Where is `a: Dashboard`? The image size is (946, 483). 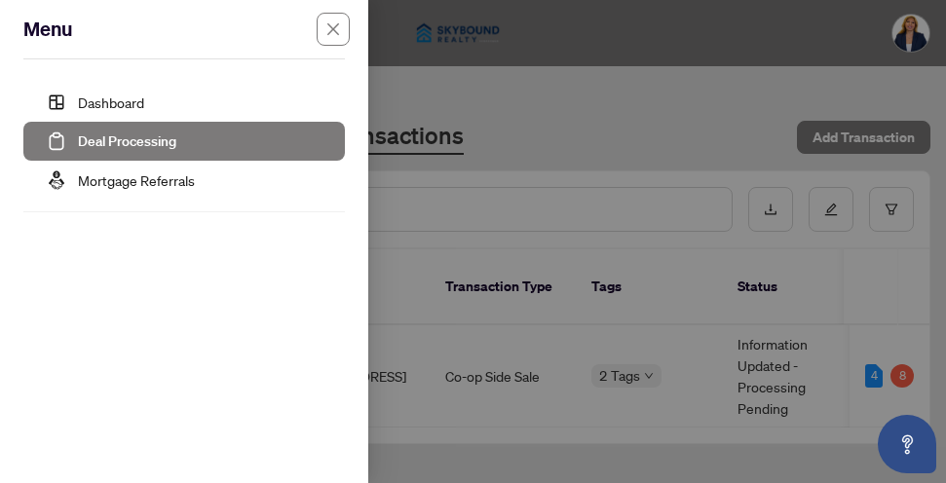 a: Dashboard is located at coordinates (111, 102).